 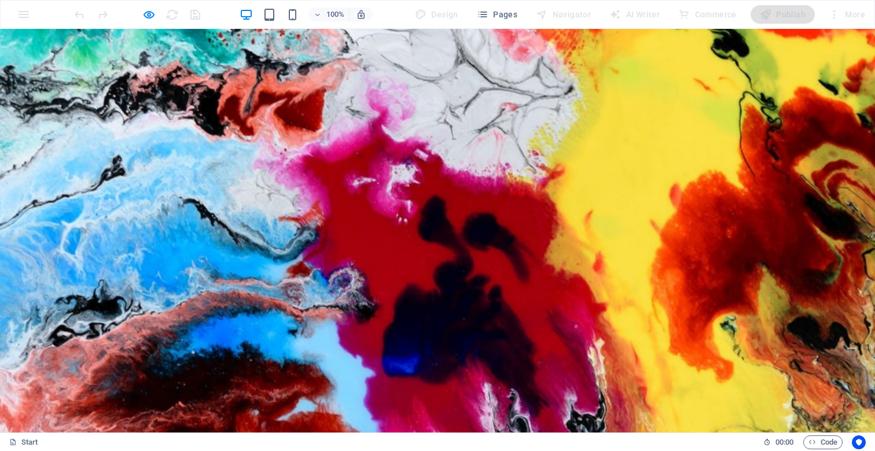 I want to click on button: Code, so click(x=823, y=443).